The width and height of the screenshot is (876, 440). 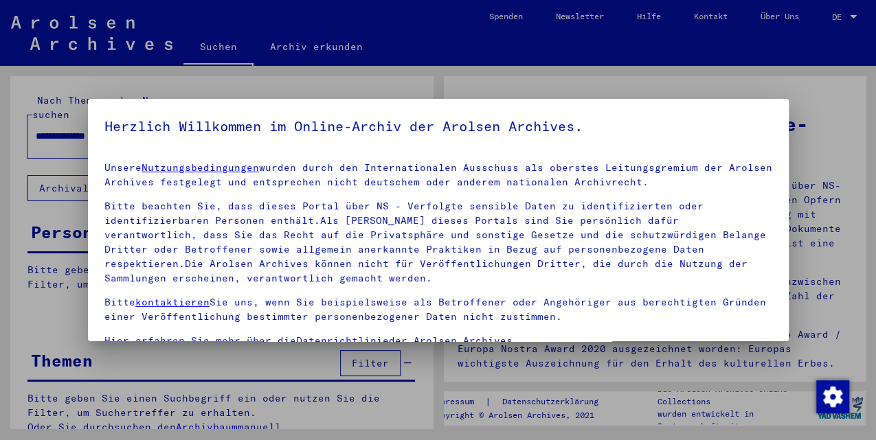 I want to click on h5: Herzlich Willkommen im Online-Archiv der Arolsen Archives., so click(x=438, y=126).